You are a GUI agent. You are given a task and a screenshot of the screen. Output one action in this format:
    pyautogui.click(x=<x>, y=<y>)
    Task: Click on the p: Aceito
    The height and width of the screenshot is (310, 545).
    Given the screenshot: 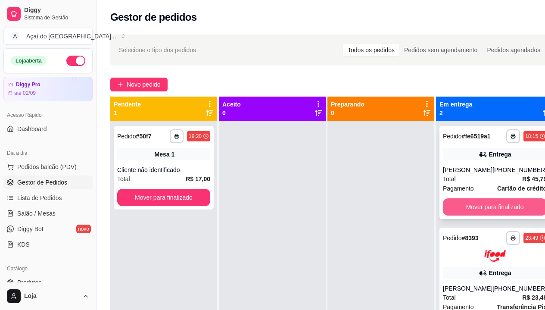 What is the action you would take?
    pyautogui.click(x=231, y=104)
    